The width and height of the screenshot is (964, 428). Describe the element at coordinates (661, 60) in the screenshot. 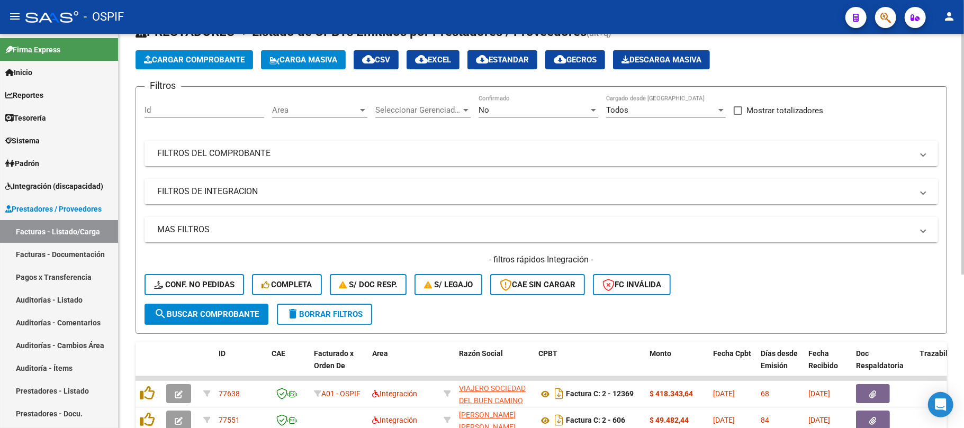

I see `app-download-masive: Descarga masiva de comprobantes (adjuntos)` at that location.